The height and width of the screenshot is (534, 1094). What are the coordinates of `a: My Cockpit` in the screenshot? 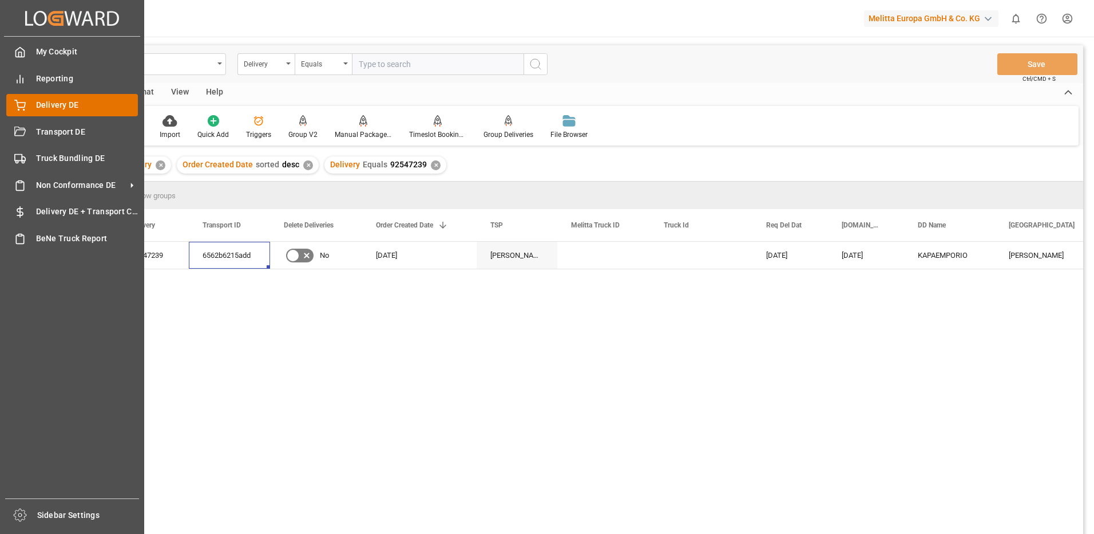 It's located at (72, 52).